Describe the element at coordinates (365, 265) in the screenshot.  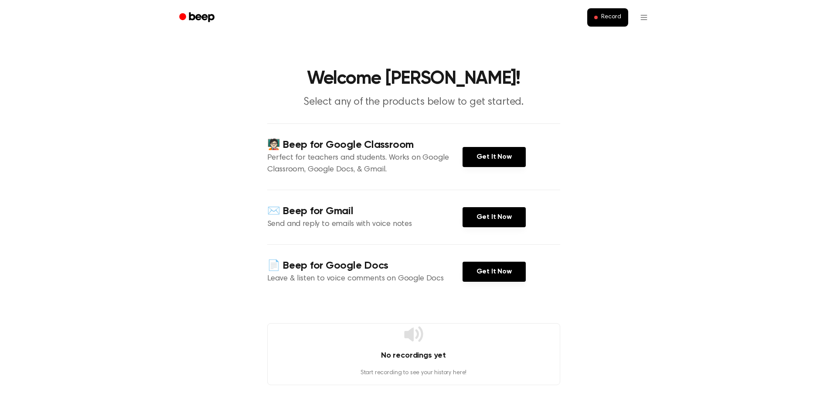
I see `h4: 📄 Beep for Google Docs` at that location.